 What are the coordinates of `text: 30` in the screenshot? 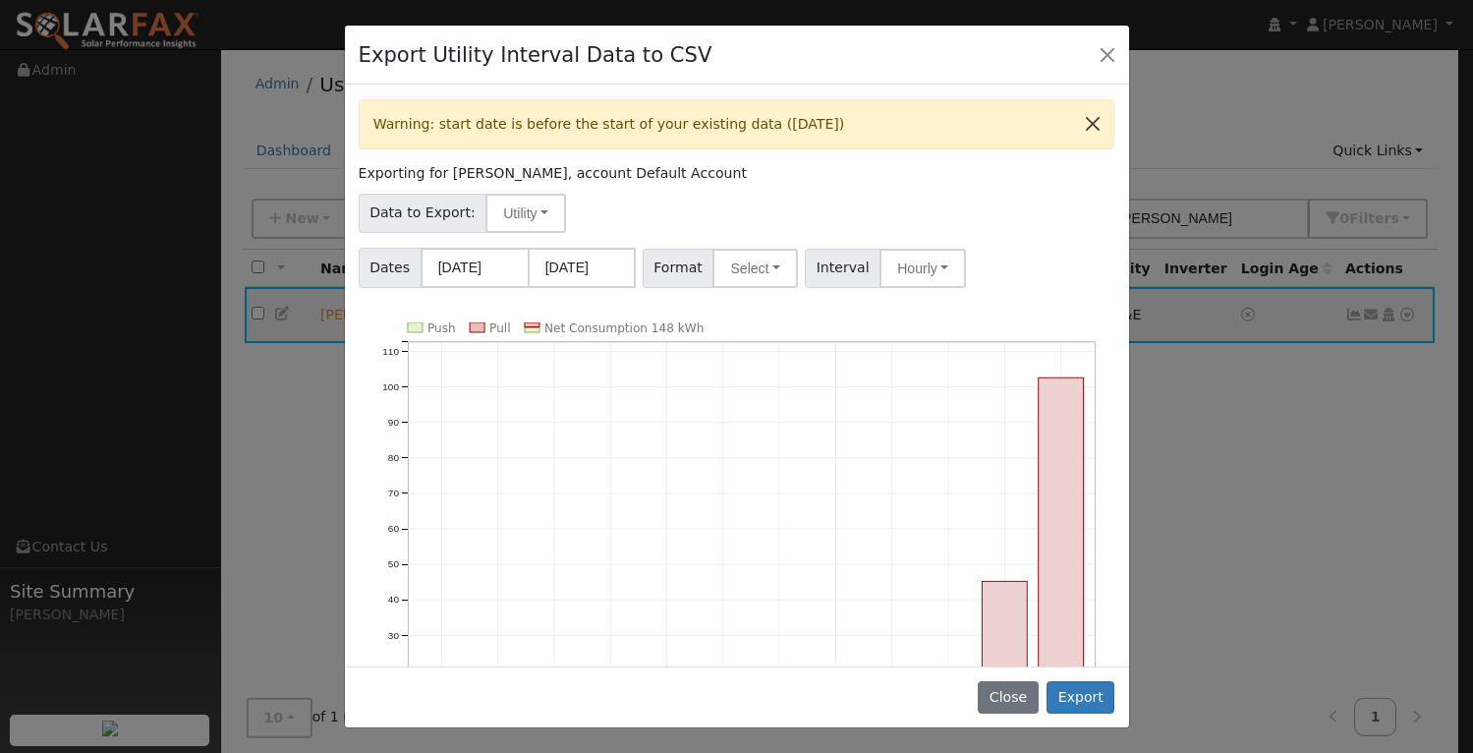 It's located at (393, 635).